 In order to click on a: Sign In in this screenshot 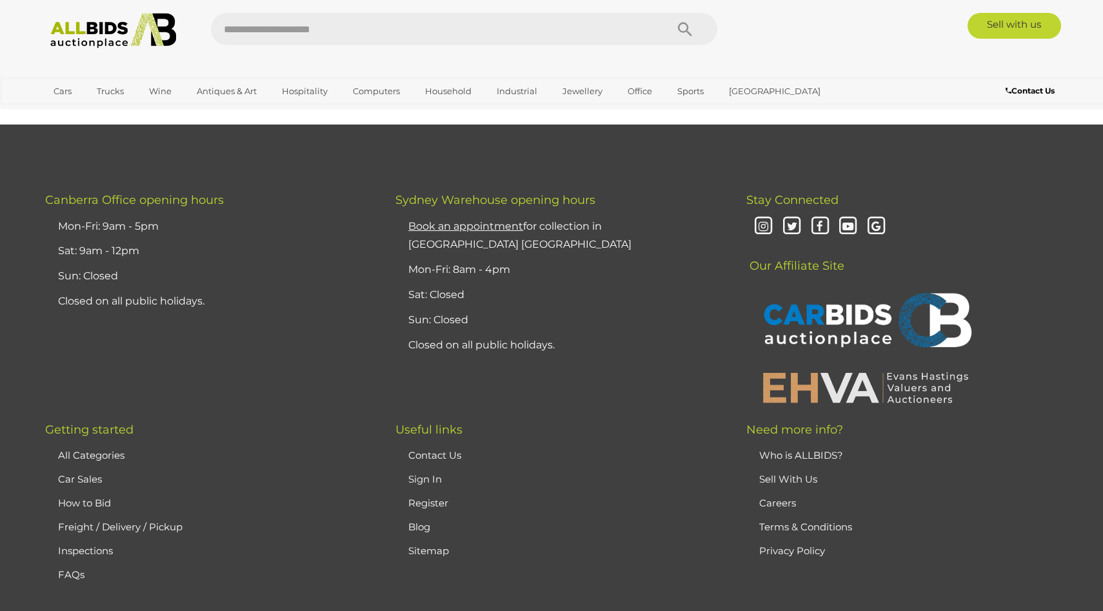, I will do `click(425, 478)`.